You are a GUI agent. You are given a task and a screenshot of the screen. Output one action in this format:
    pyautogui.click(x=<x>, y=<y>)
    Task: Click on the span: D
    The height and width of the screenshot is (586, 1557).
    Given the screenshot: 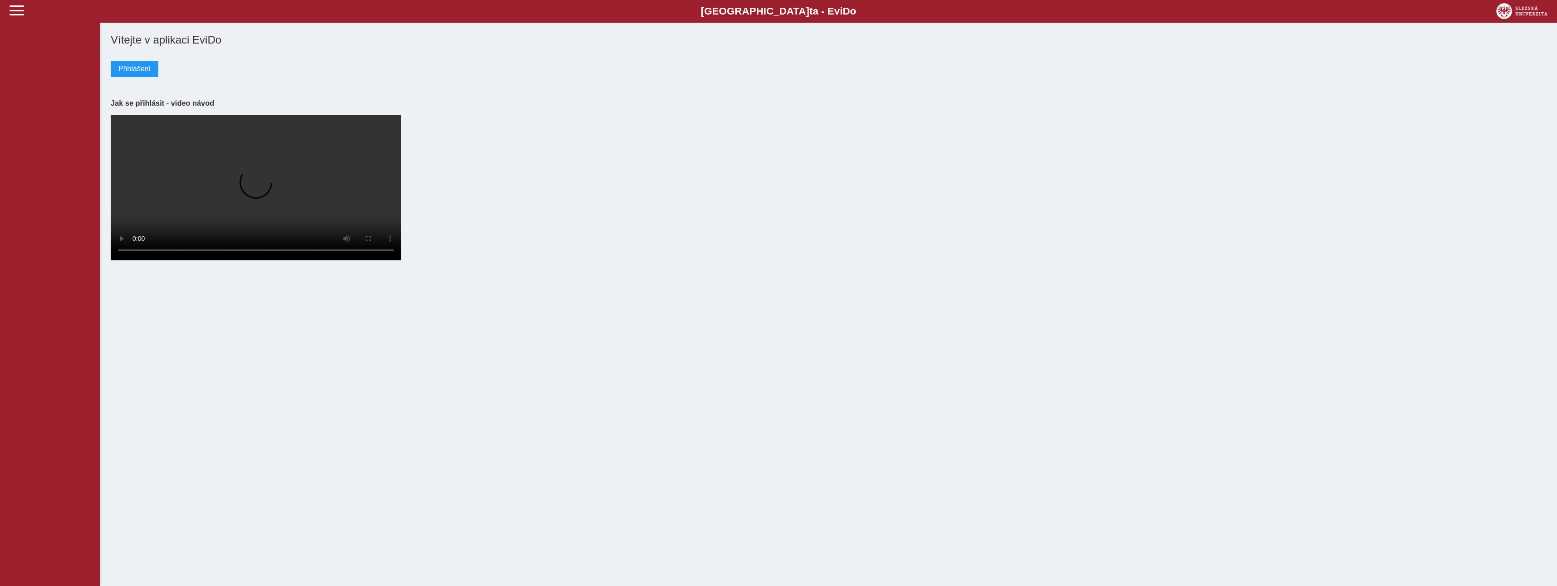 What is the action you would take?
    pyautogui.click(x=846, y=11)
    